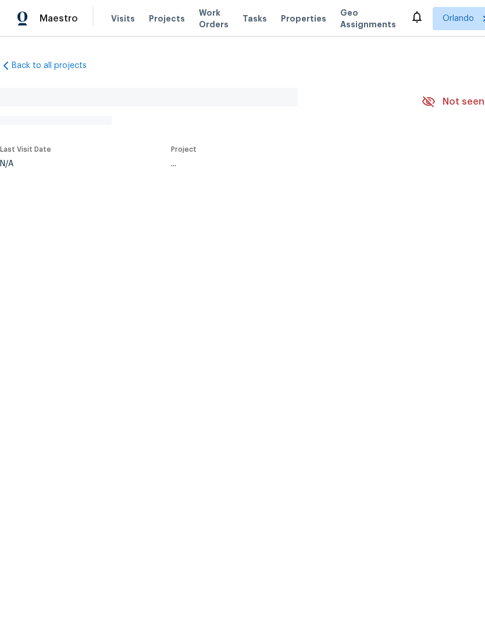 This screenshot has width=485, height=622. What do you see at coordinates (303, 19) in the screenshot?
I see `span: Properties` at bounding box center [303, 19].